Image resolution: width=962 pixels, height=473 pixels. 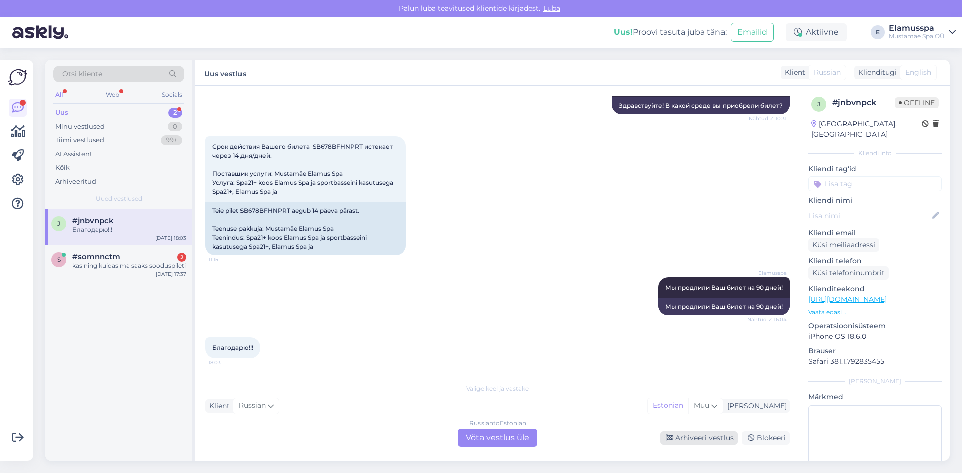 What do you see at coordinates (700, 106) in the screenshot?
I see `div: Здравствуйте! В какой среде вы приобрели билет?` at bounding box center [700, 106].